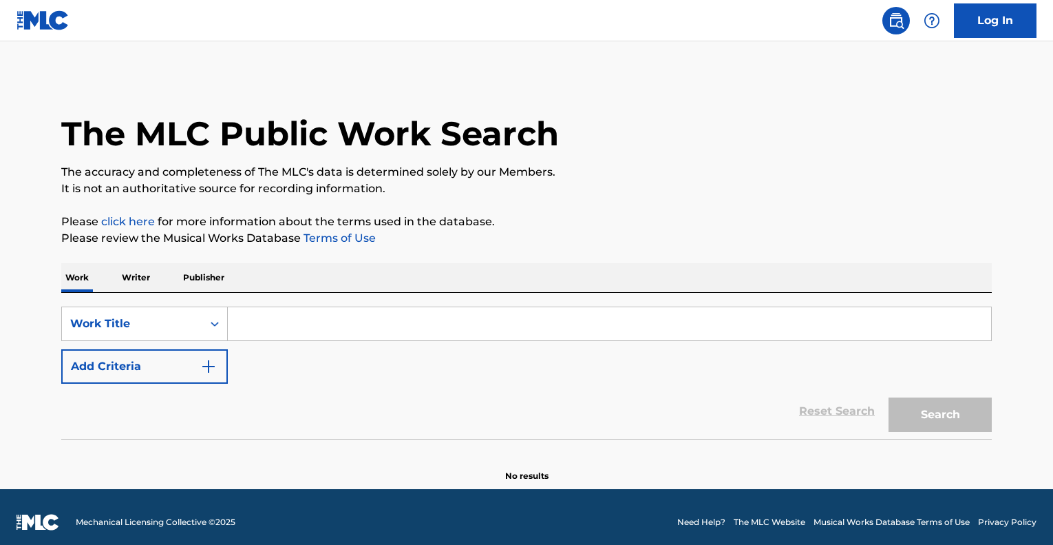  What do you see at coordinates (338, 238) in the screenshot?
I see `a: Terms of Use` at bounding box center [338, 238].